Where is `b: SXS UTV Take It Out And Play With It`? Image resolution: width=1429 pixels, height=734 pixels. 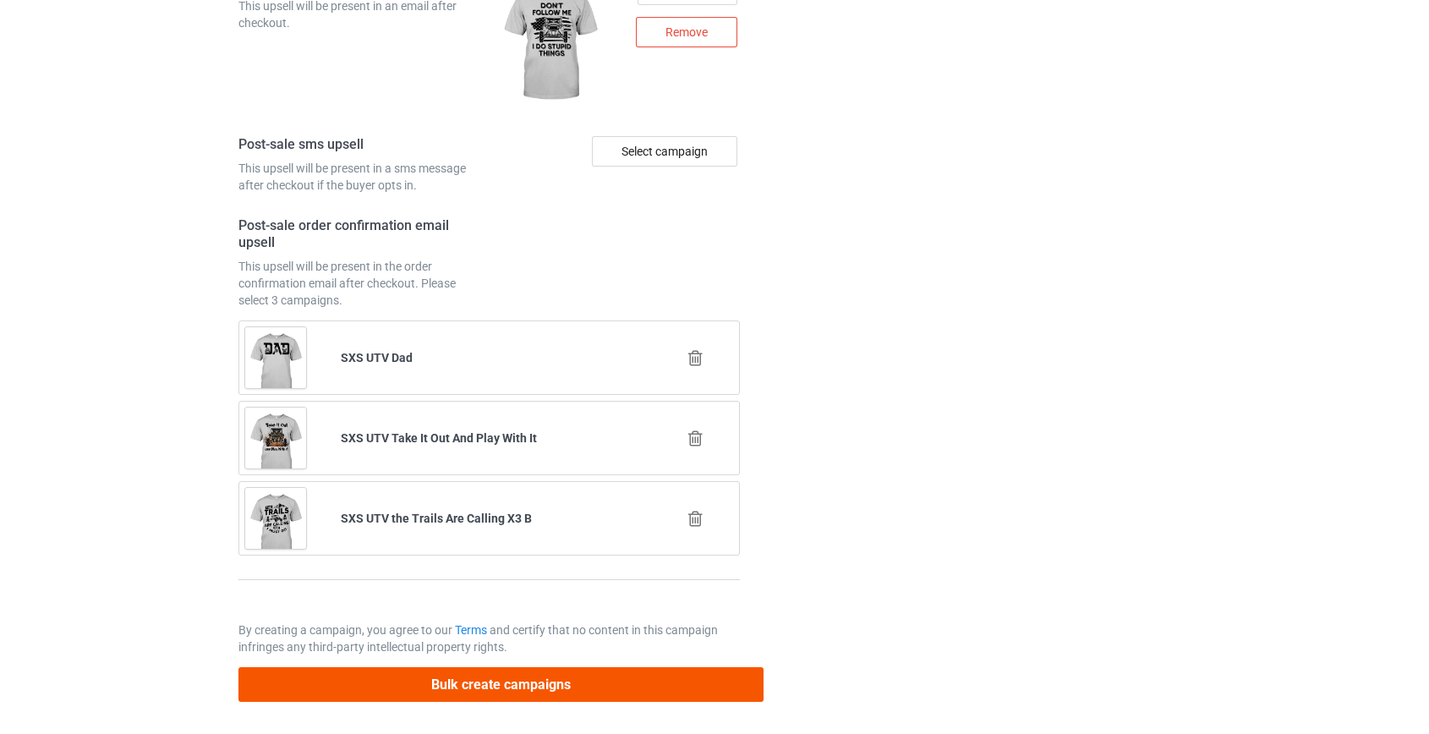
b: SXS UTV Take It Out And Play With It is located at coordinates (439, 438).